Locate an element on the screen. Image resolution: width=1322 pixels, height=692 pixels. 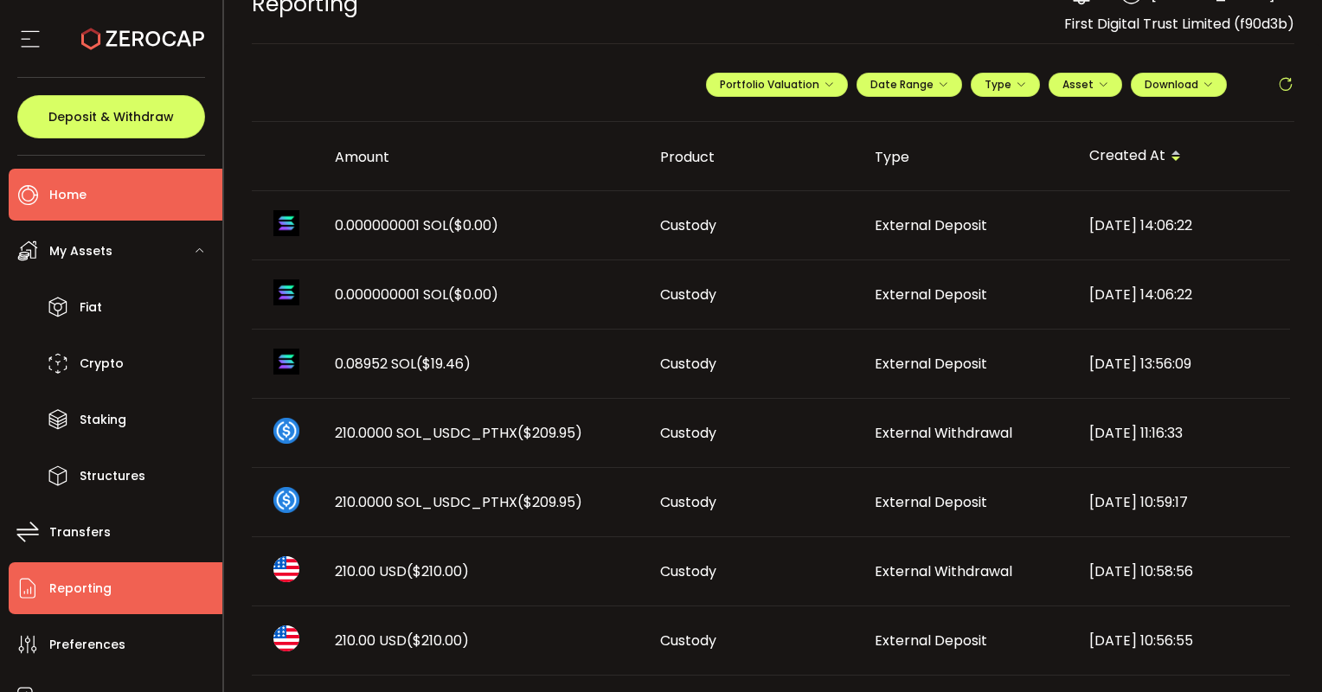
span: First Digital Trust Limited (f90d3b) is located at coordinates (1179, 23).